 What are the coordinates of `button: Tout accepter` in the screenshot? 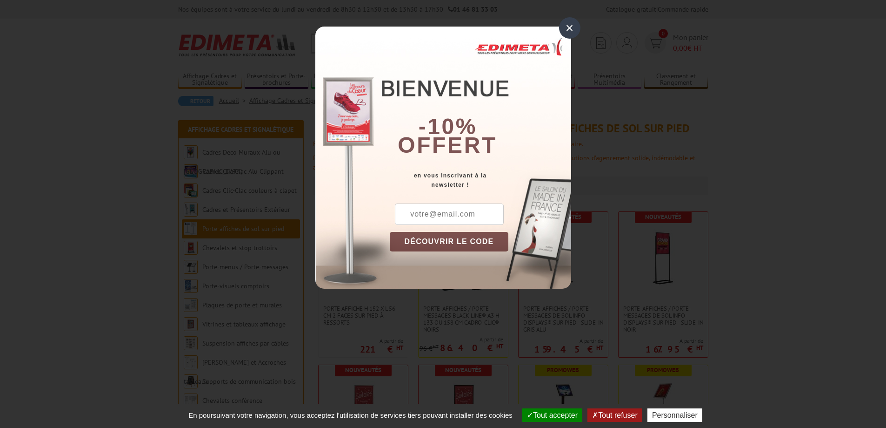 It's located at (552, 415).